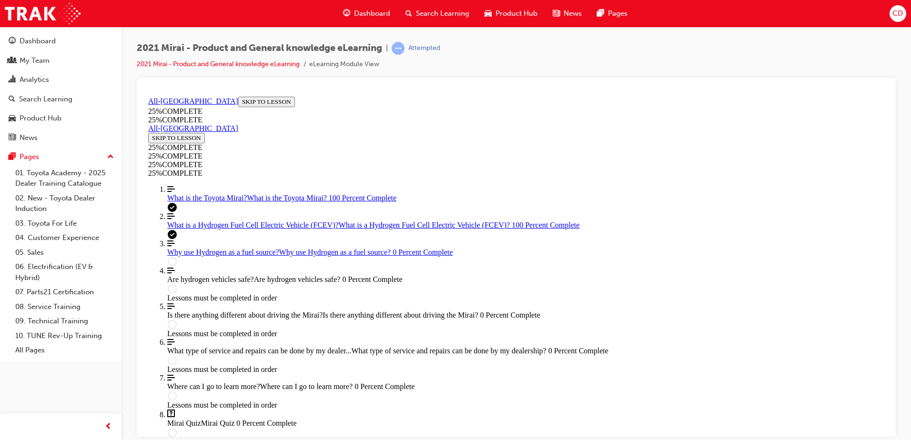 The height and width of the screenshot is (440, 911). Describe the element at coordinates (42, 13) in the screenshot. I see `img: Trak` at that location.